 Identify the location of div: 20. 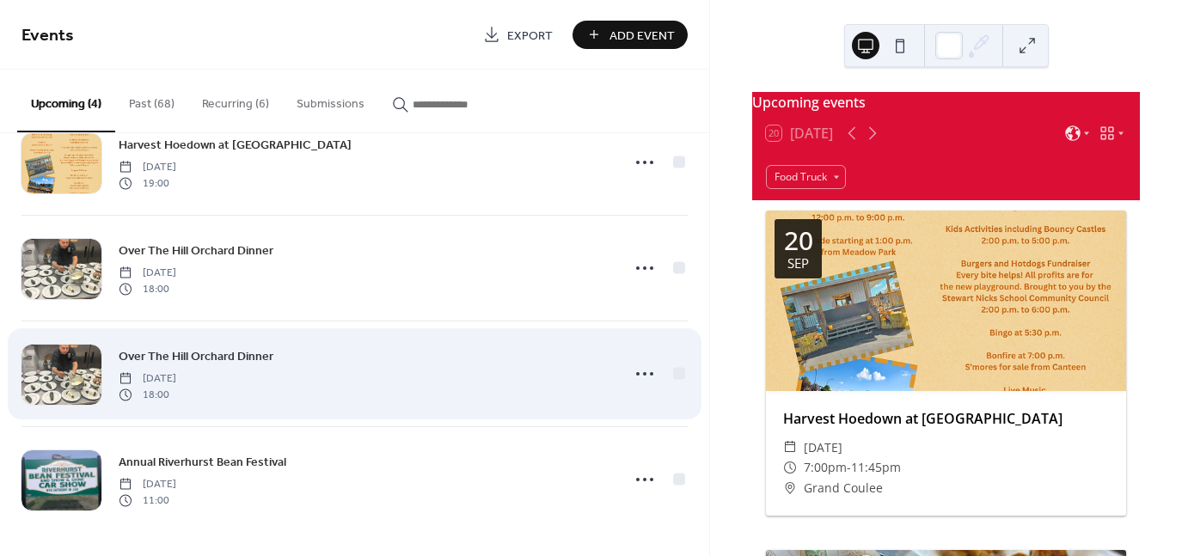
(799, 241).